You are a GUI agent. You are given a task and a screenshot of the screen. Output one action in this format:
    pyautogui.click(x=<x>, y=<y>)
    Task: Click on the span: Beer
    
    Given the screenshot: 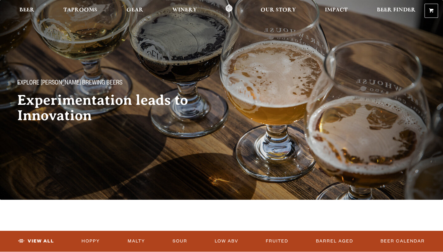 What is the action you would take?
    pyautogui.click(x=27, y=10)
    